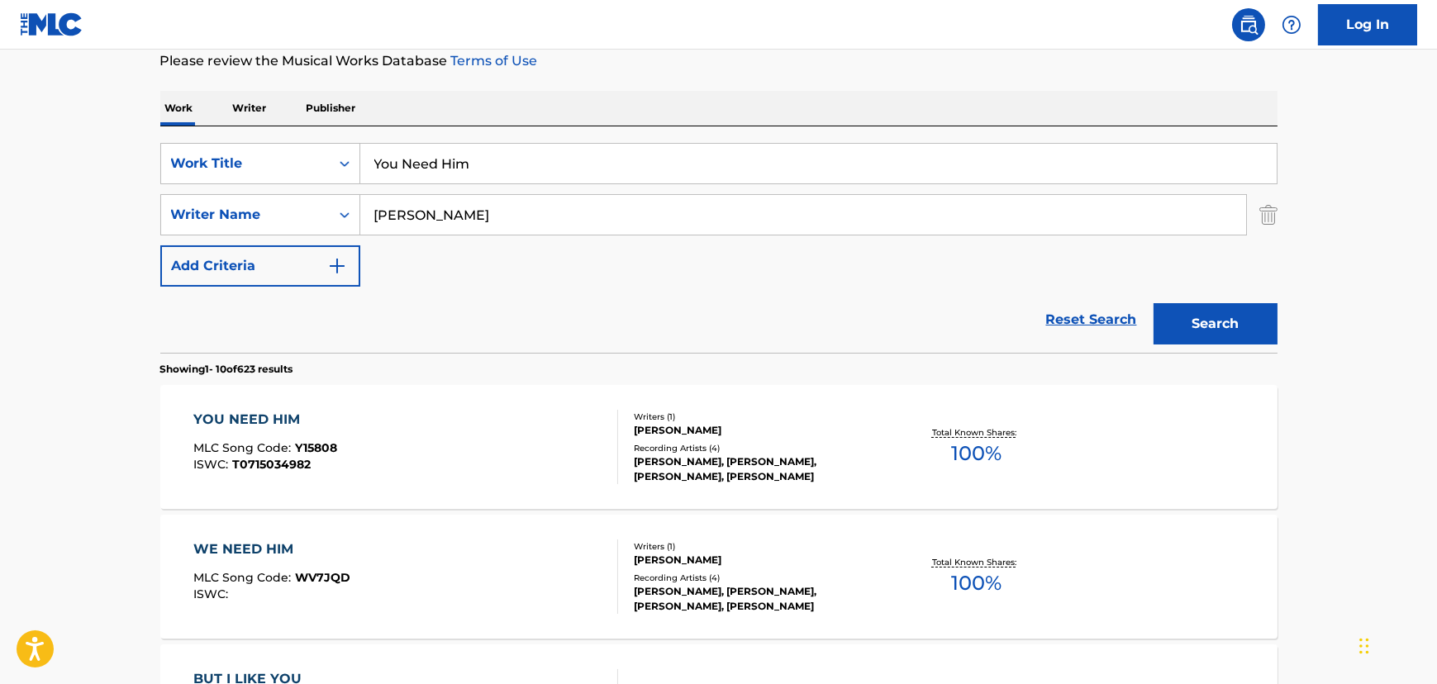 The height and width of the screenshot is (684, 1437). I want to click on p: Writer, so click(249, 108).